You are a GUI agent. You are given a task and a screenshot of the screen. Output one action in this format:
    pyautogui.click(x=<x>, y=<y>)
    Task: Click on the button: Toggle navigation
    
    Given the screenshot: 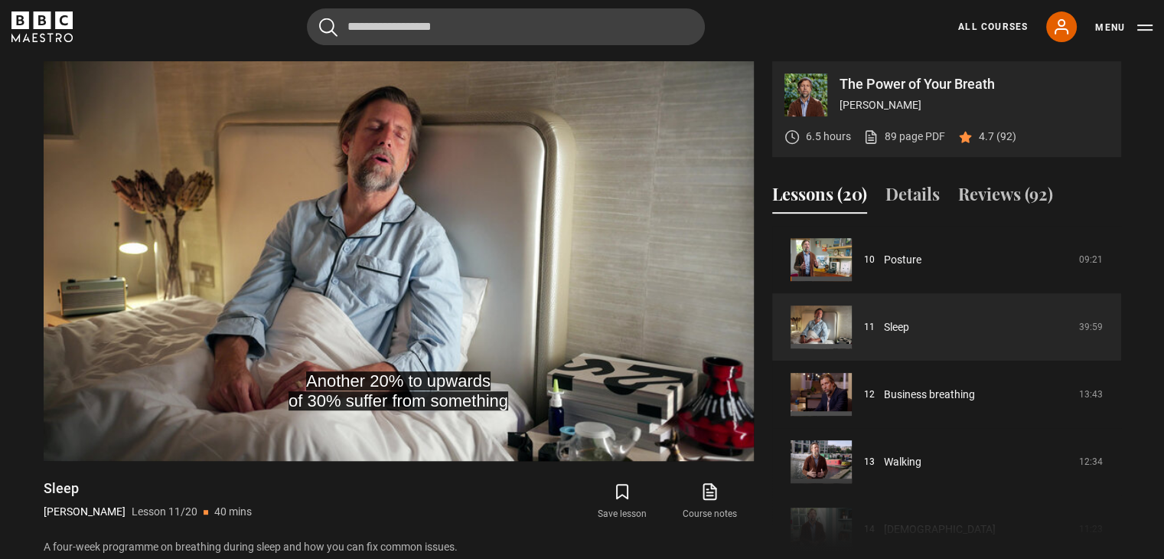 What is the action you would take?
    pyautogui.click(x=1123, y=28)
    